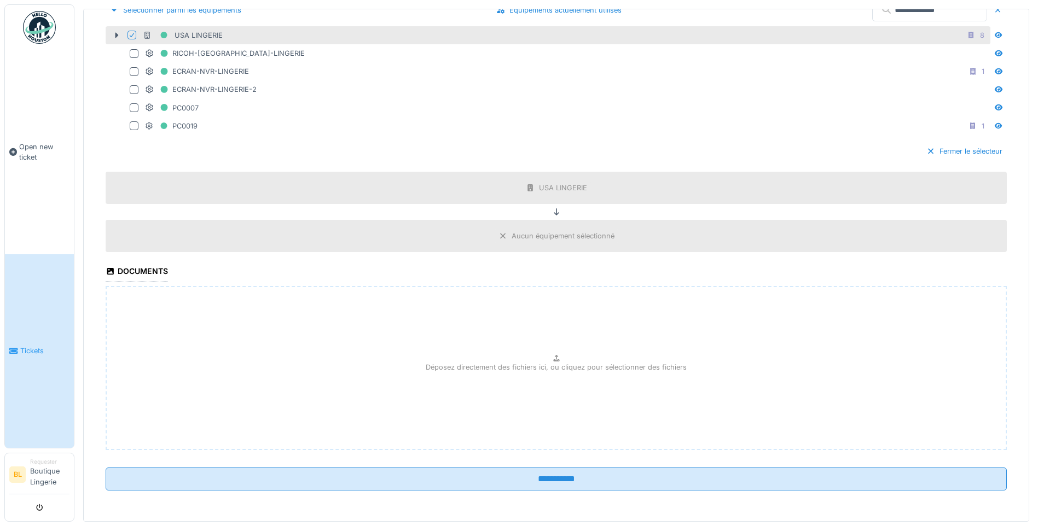 The image size is (1038, 526). Describe the element at coordinates (176, 10) in the screenshot. I see `div: Sélectionner parmi les équipements` at that location.